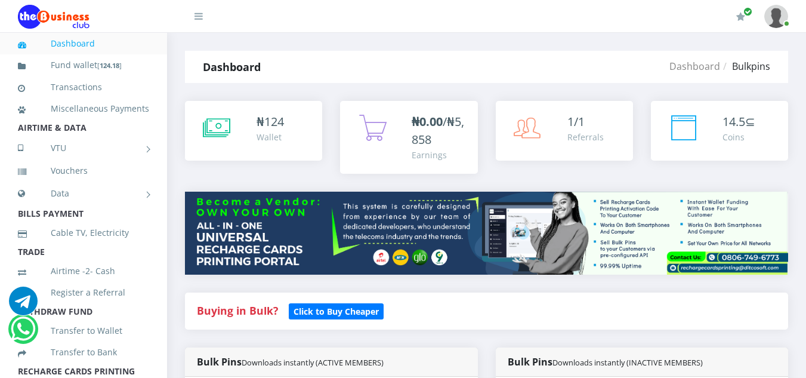 The height and width of the screenshot is (378, 806). What do you see at coordinates (84, 171) in the screenshot?
I see `a: Vouchers` at bounding box center [84, 171].